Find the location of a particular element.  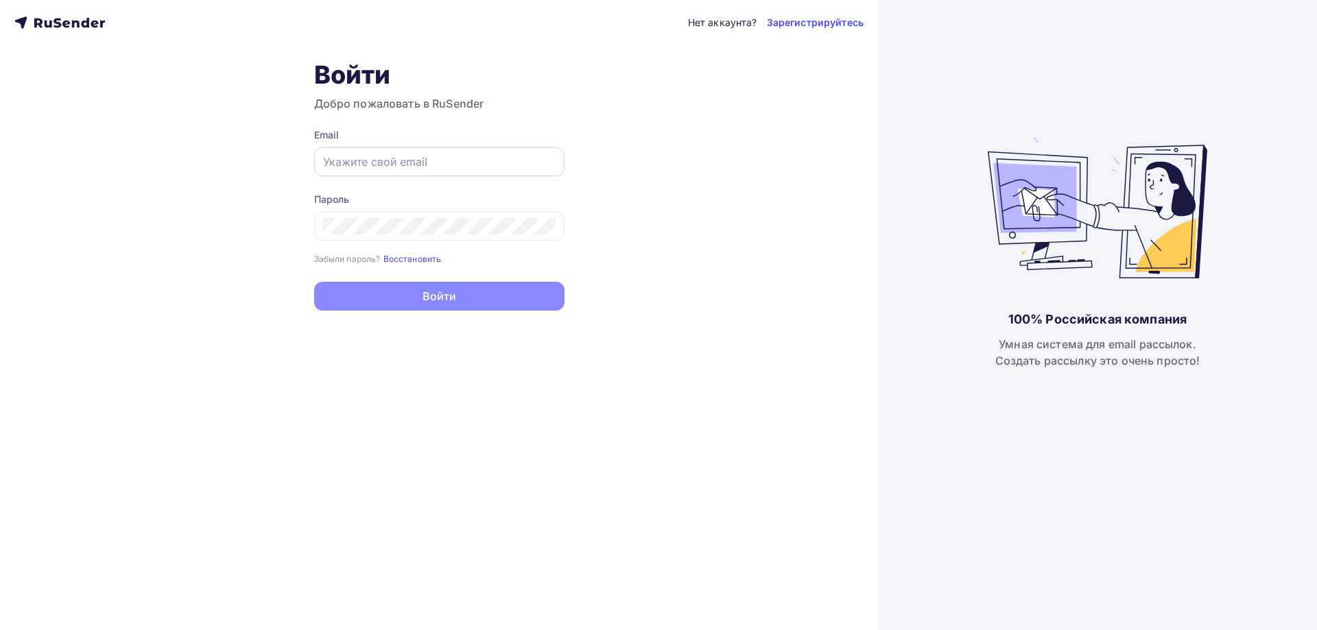

div: Нет аккаунта? is located at coordinates (722, 23).